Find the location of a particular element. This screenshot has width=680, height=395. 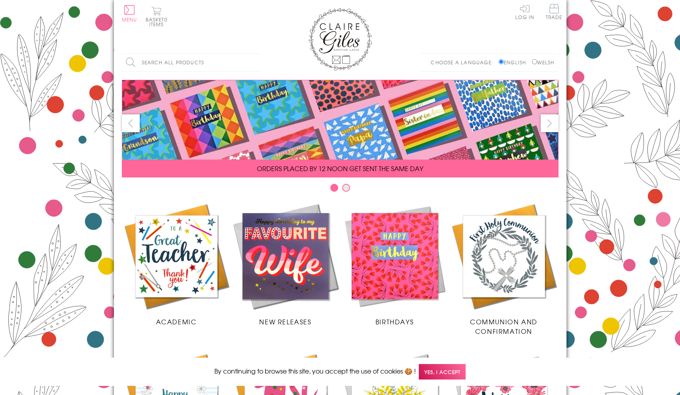

button: Menu is located at coordinates (129, 13).